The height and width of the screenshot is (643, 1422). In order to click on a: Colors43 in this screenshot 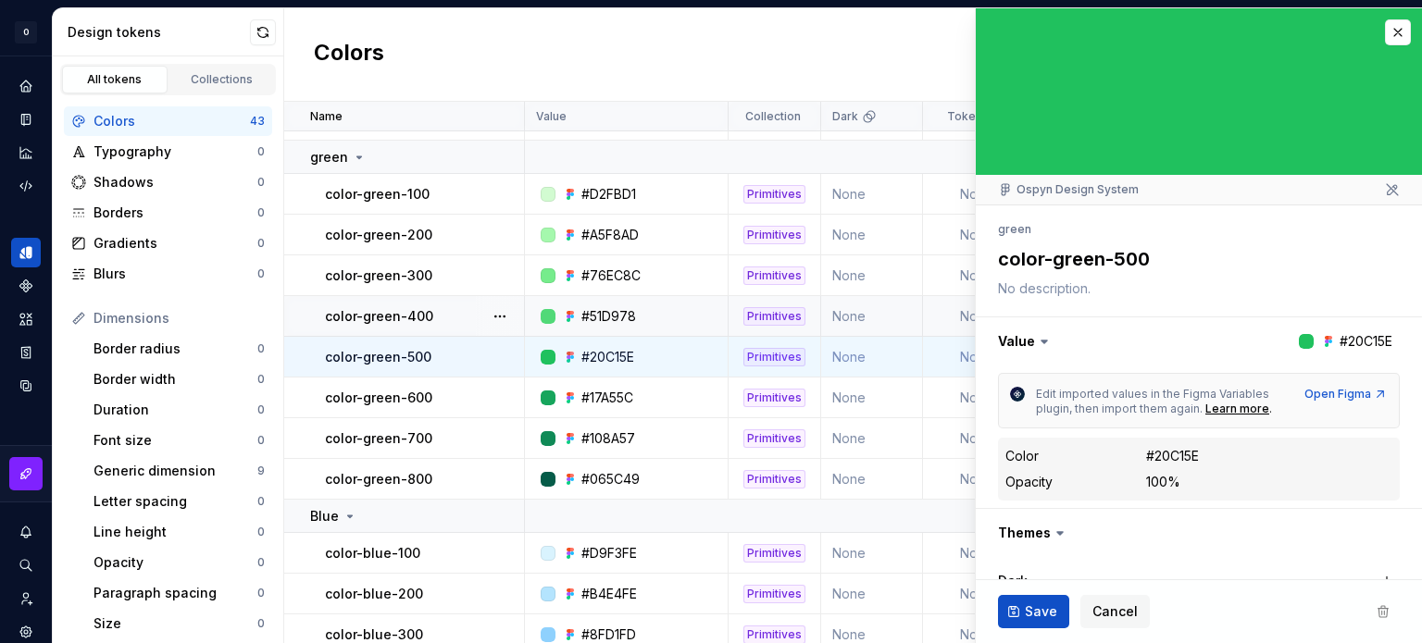, I will do `click(168, 121)`.